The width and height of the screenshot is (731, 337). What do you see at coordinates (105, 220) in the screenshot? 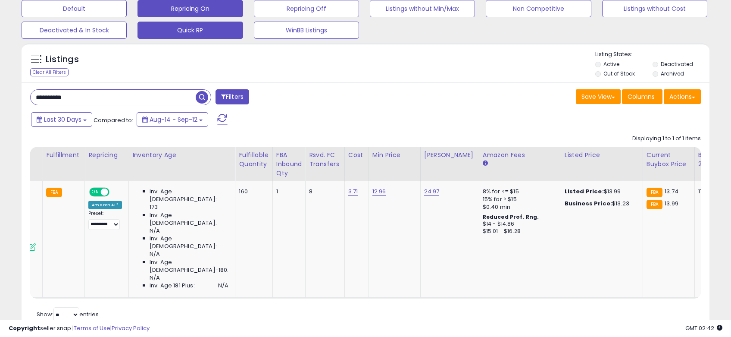
I see `div: Preset:` at bounding box center [105, 220].